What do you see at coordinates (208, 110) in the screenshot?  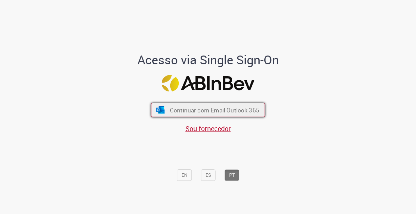 I see `button: ícone Azure/Microsoft 360 Continuar com Email Outlook 365` at bounding box center [208, 110].